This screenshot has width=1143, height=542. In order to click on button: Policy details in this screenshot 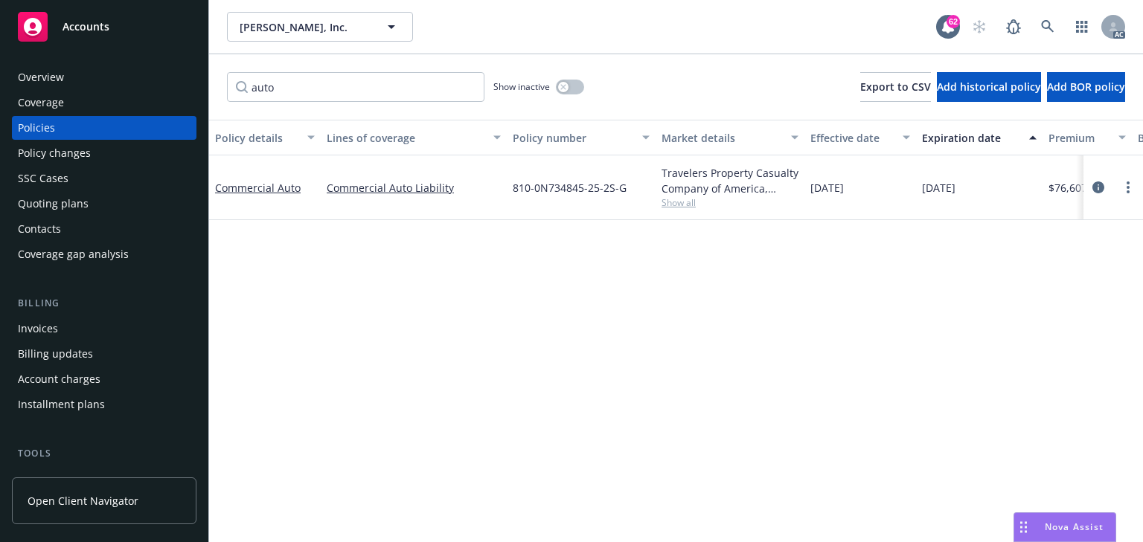, I will do `click(265, 138)`.